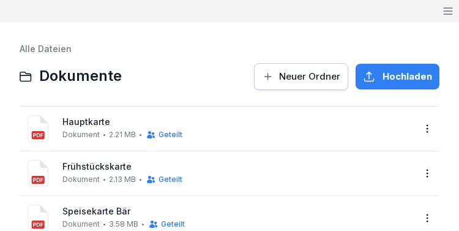 The height and width of the screenshot is (231, 459). Describe the element at coordinates (238, 211) in the screenshot. I see `span: Speisekarte Bär` at that location.